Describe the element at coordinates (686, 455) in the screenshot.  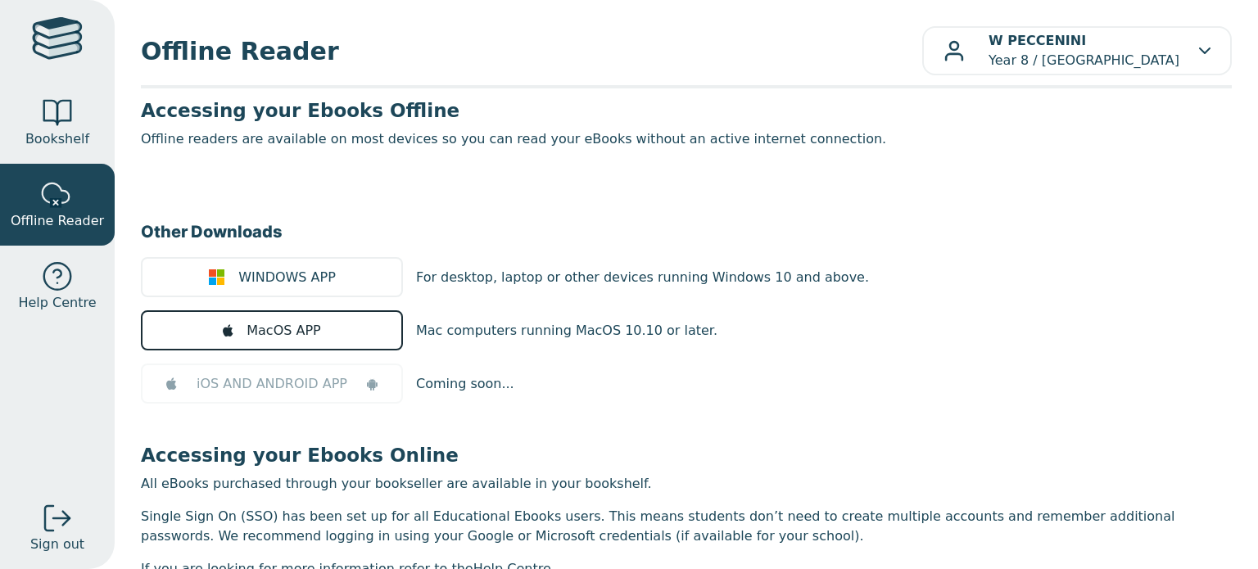
I see `h3: Accessing your Ebooks Online` at that location.